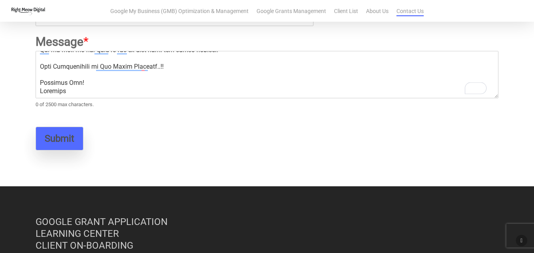 This screenshot has width=534, height=253. Describe the element at coordinates (101, 222) in the screenshot. I see `a: GOOGLE GRANT APPLICATION` at that location.